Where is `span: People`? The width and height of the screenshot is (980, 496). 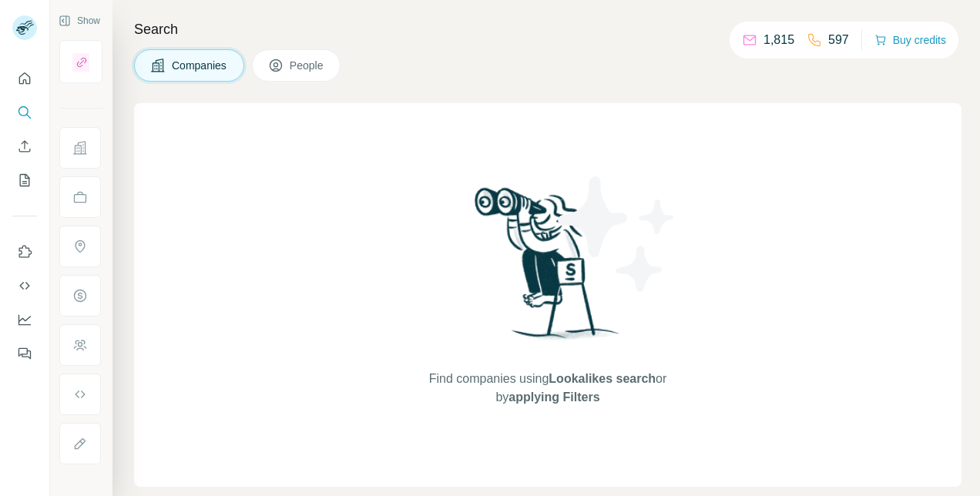 span: People is located at coordinates (307, 65).